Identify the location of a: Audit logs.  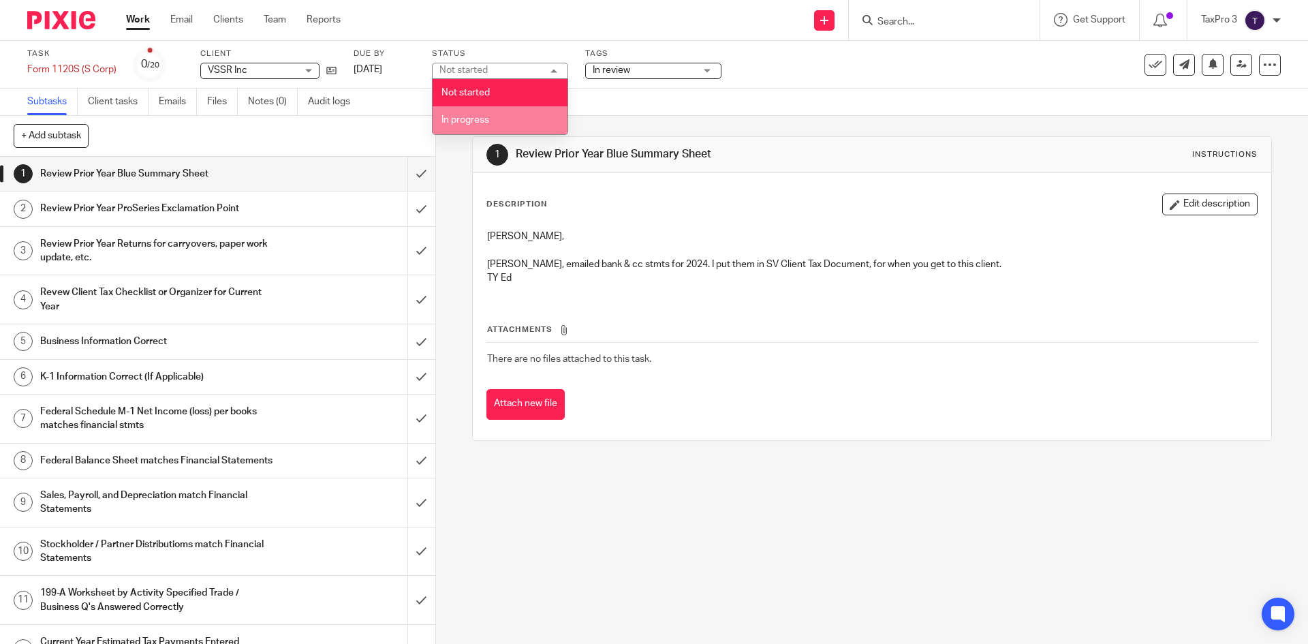
(334, 102).